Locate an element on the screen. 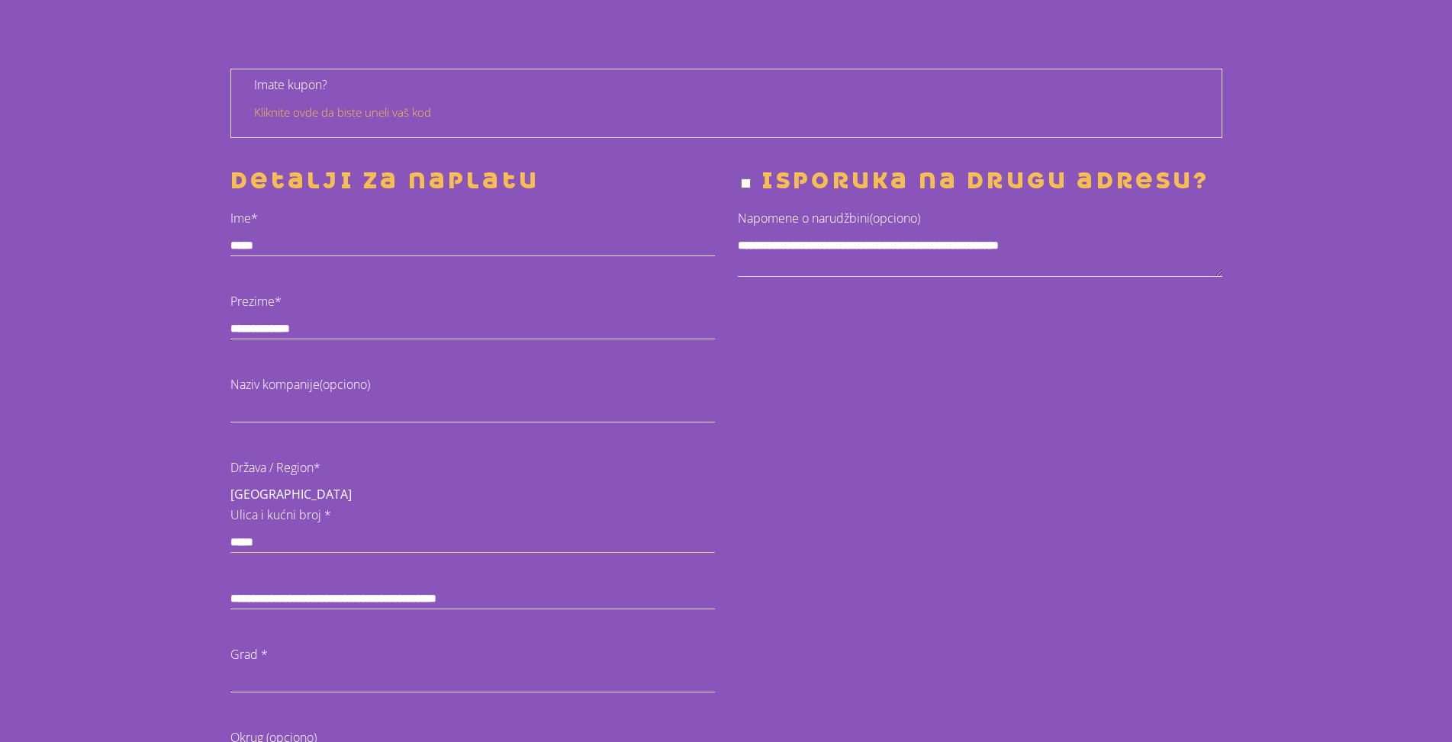  label: Napomene o narudžbini is located at coordinates (980, 218).